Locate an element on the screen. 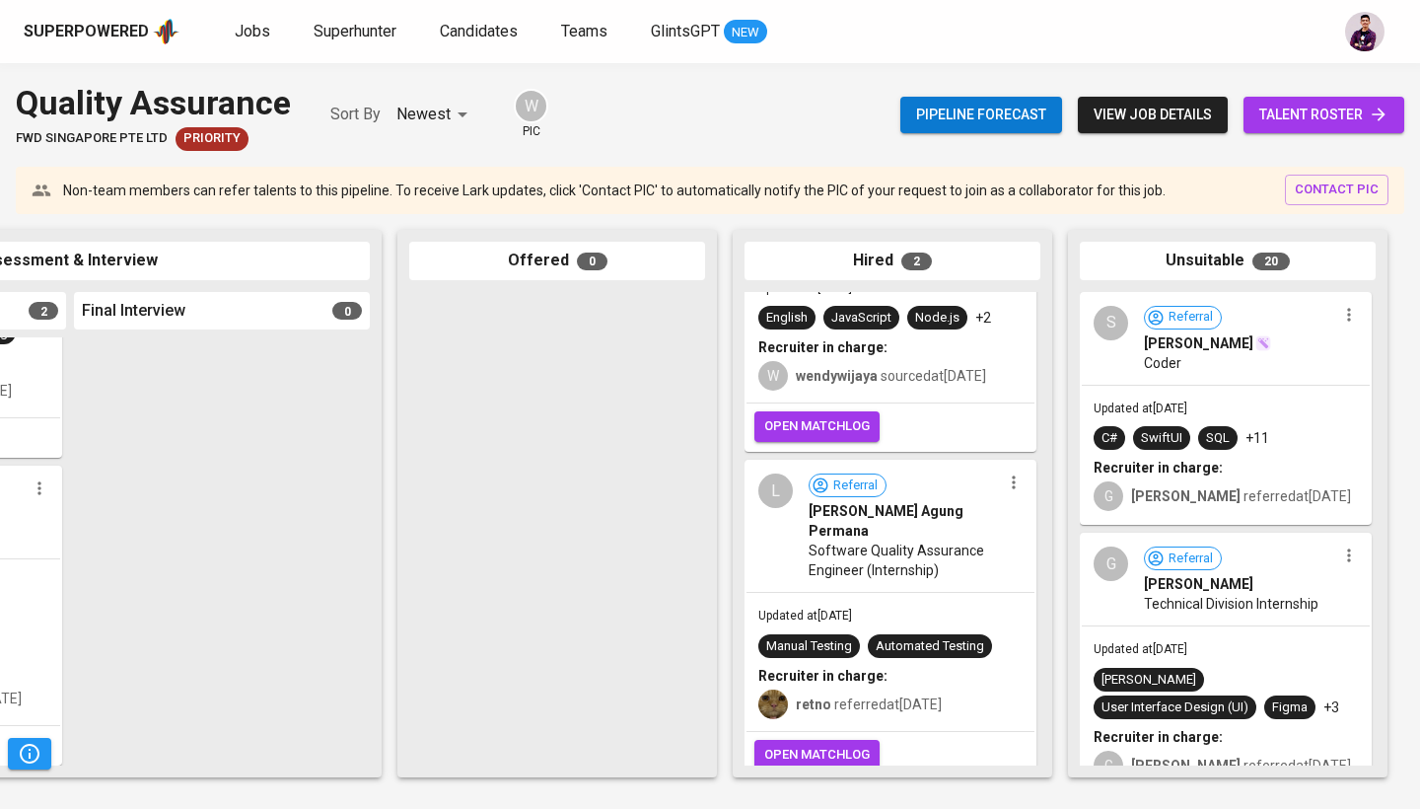  p: Newest is located at coordinates (423, 114).